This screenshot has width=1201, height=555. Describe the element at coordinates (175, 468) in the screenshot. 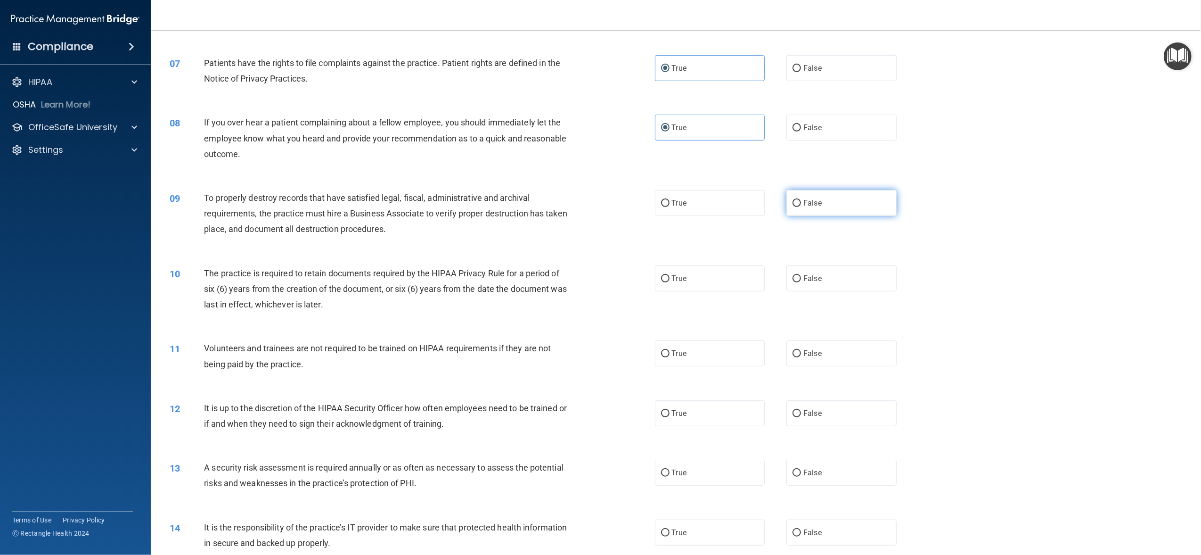

I see `span: 13` at that location.